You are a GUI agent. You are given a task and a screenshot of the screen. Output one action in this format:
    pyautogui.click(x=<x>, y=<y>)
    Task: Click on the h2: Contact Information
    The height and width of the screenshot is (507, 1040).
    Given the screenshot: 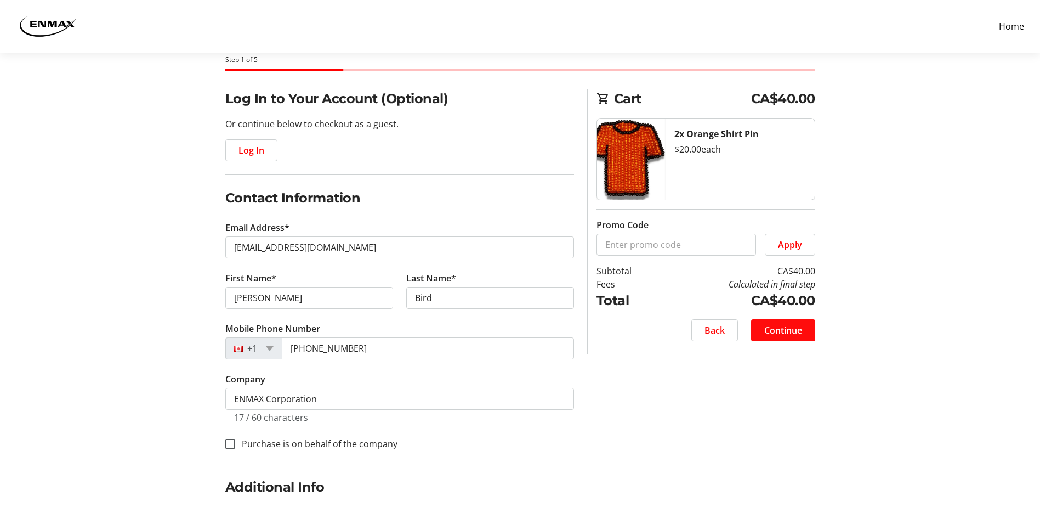 What is the action you would take?
    pyautogui.click(x=400, y=198)
    